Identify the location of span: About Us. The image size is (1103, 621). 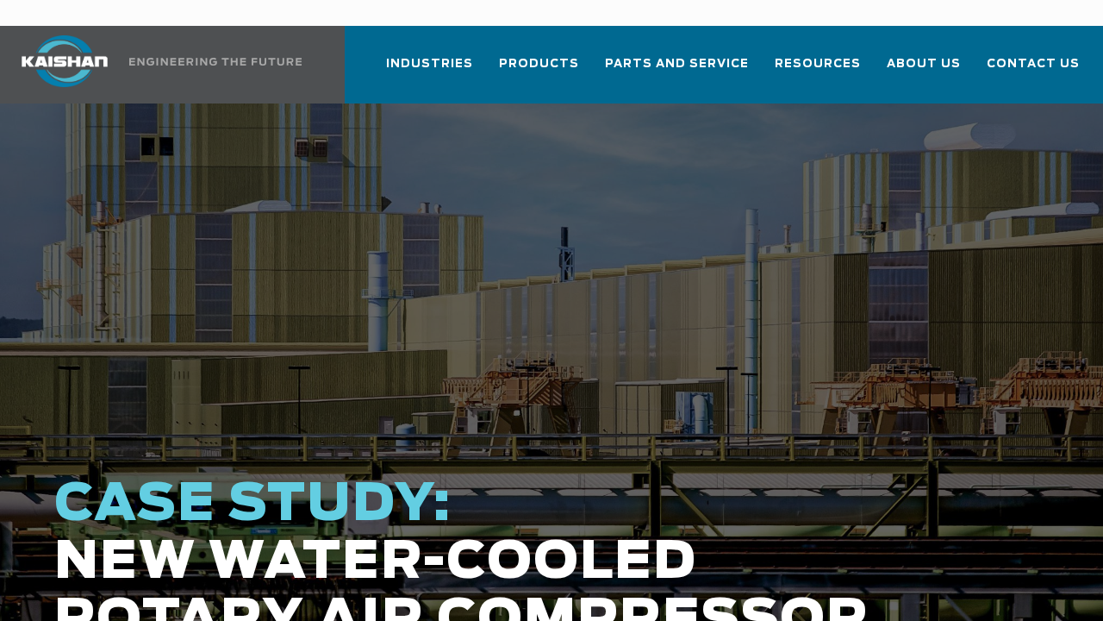
(924, 64).